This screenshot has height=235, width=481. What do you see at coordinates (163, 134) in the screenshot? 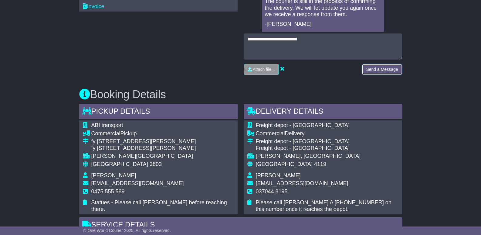
I see `div: Pickup` at bounding box center [163, 134].